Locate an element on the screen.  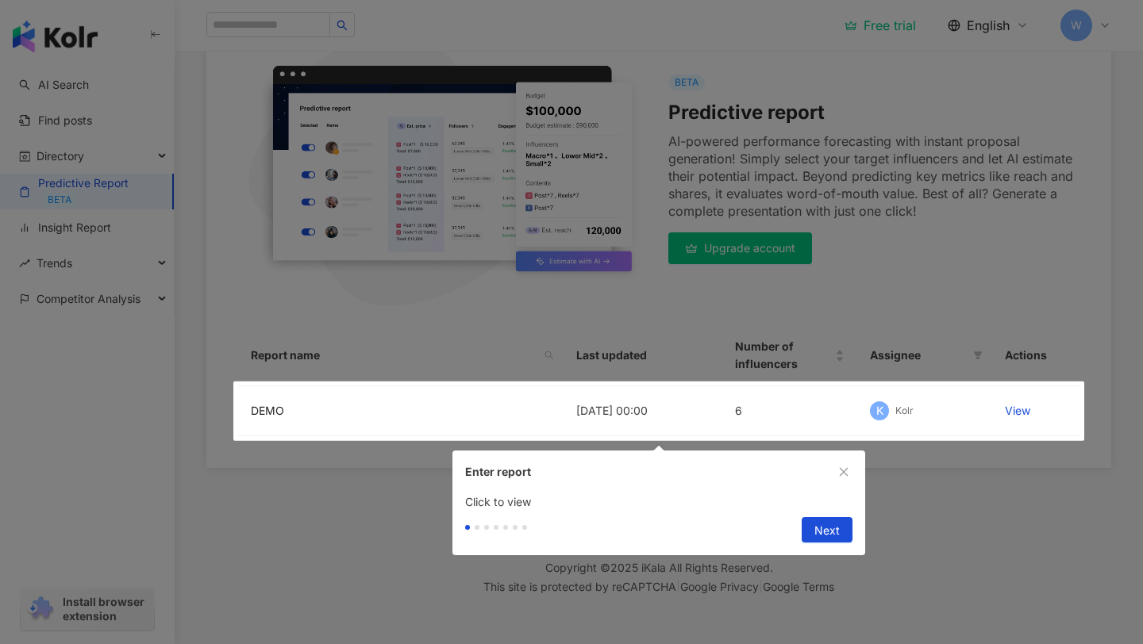
div: Click to view is located at coordinates (659, 502).